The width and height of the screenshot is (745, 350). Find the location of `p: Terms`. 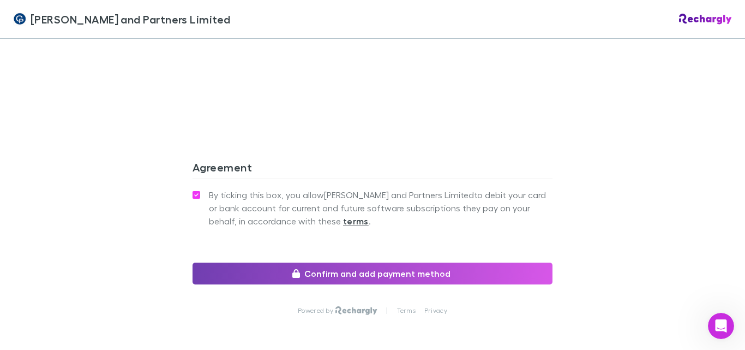

p: Terms is located at coordinates (407, 311).